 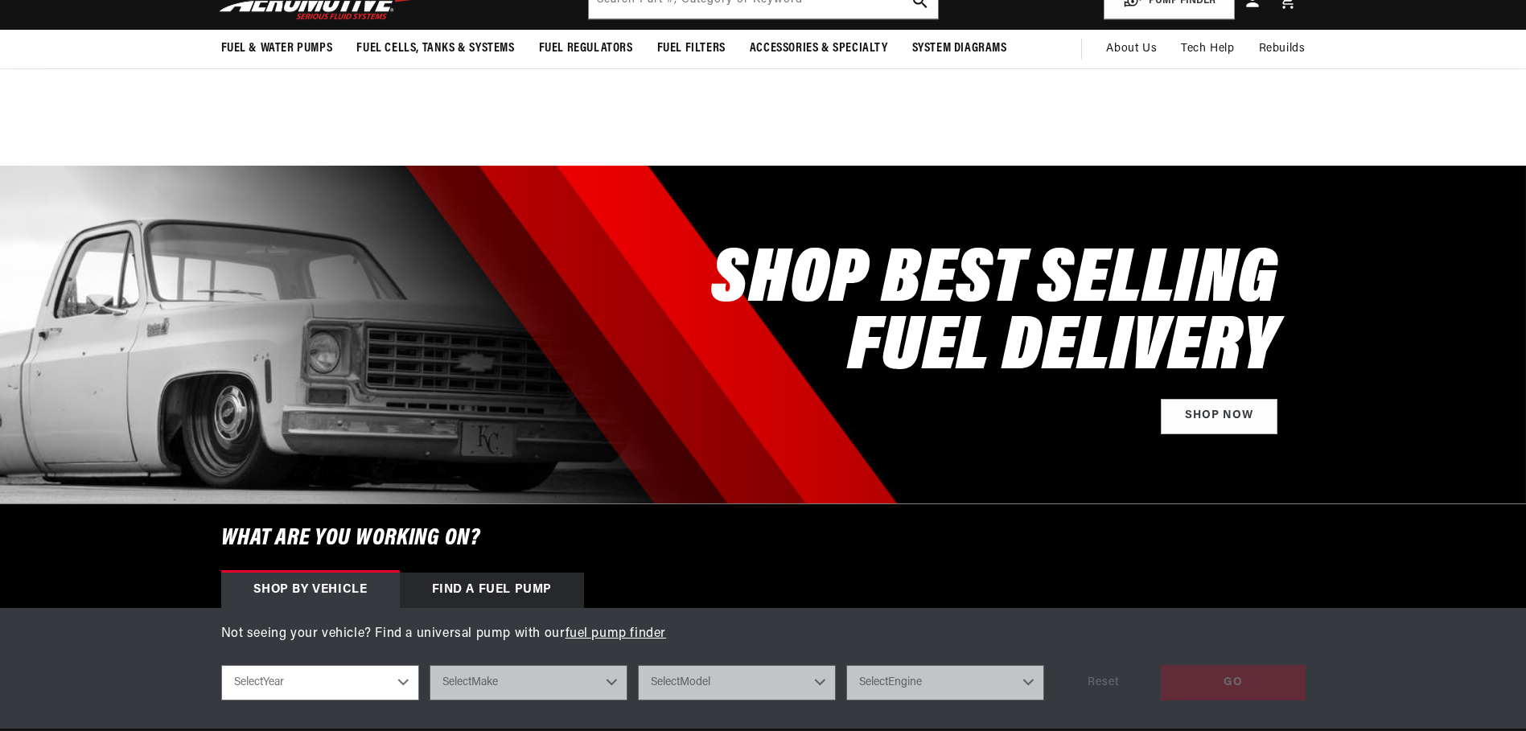 I want to click on a: About Us, so click(x=1131, y=49).